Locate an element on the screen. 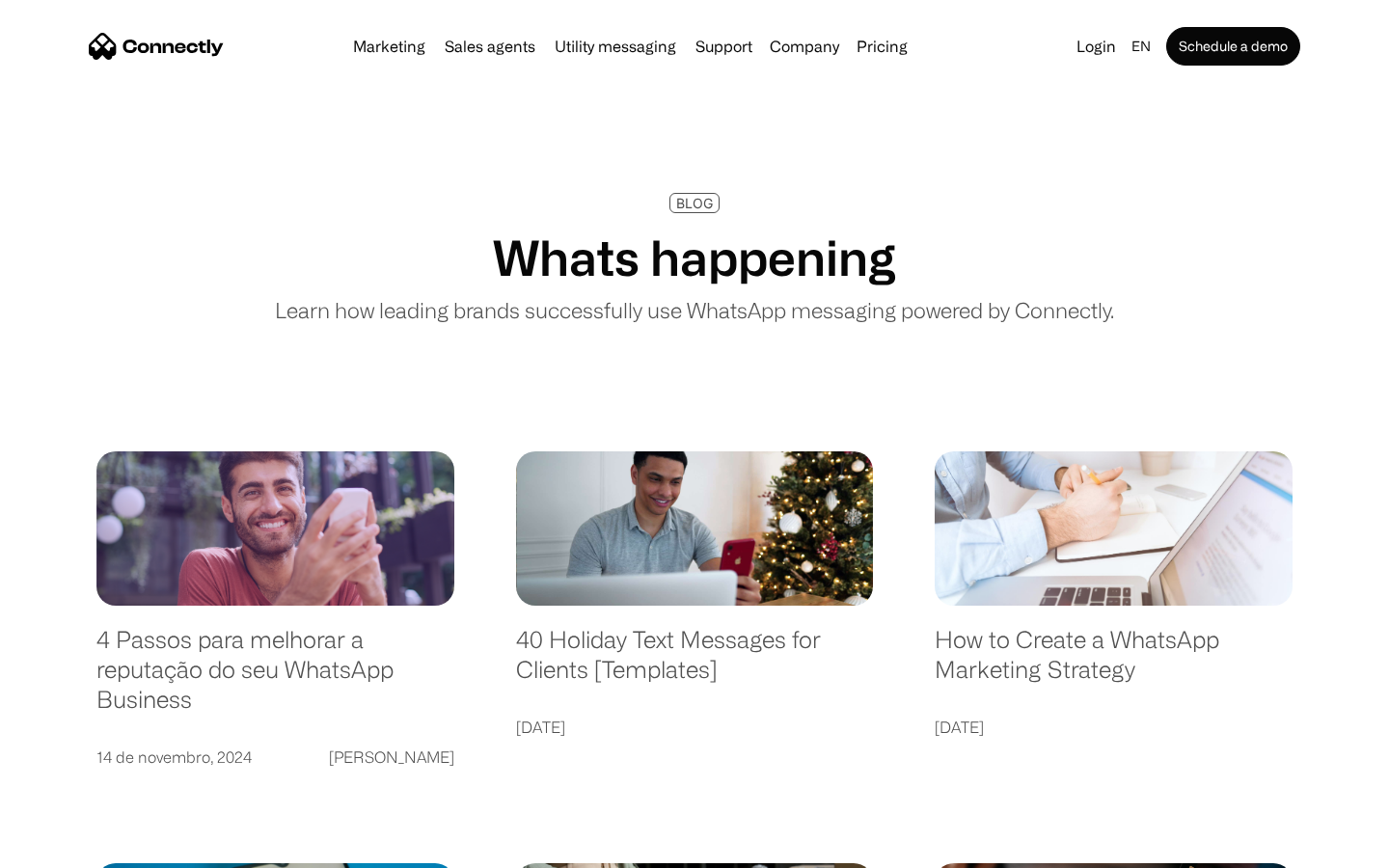  a: Marketing is located at coordinates (389, 46).